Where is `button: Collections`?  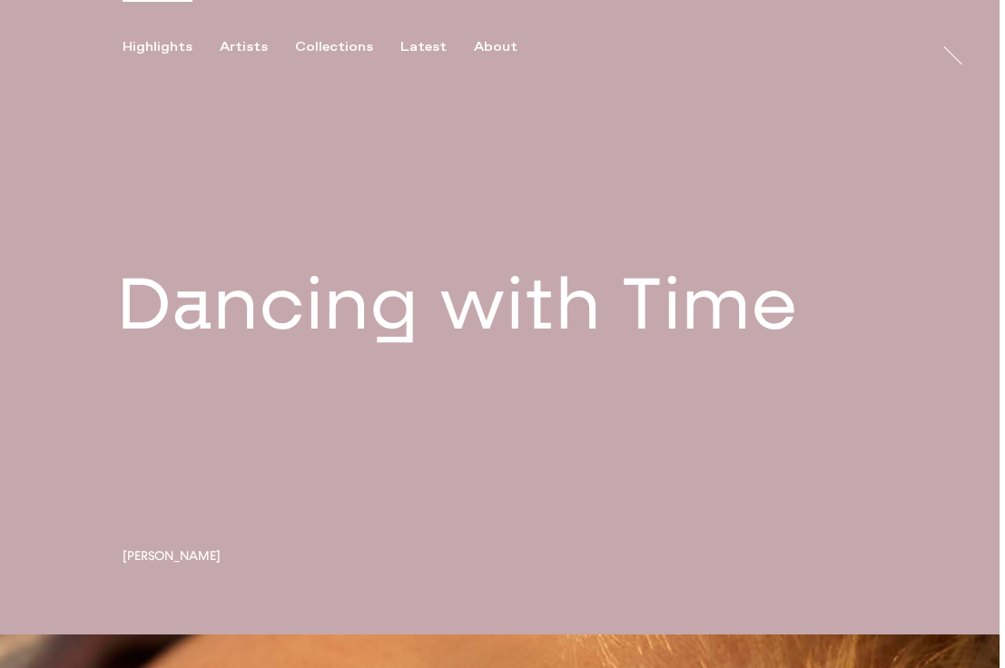 button: Collections is located at coordinates (348, 47).